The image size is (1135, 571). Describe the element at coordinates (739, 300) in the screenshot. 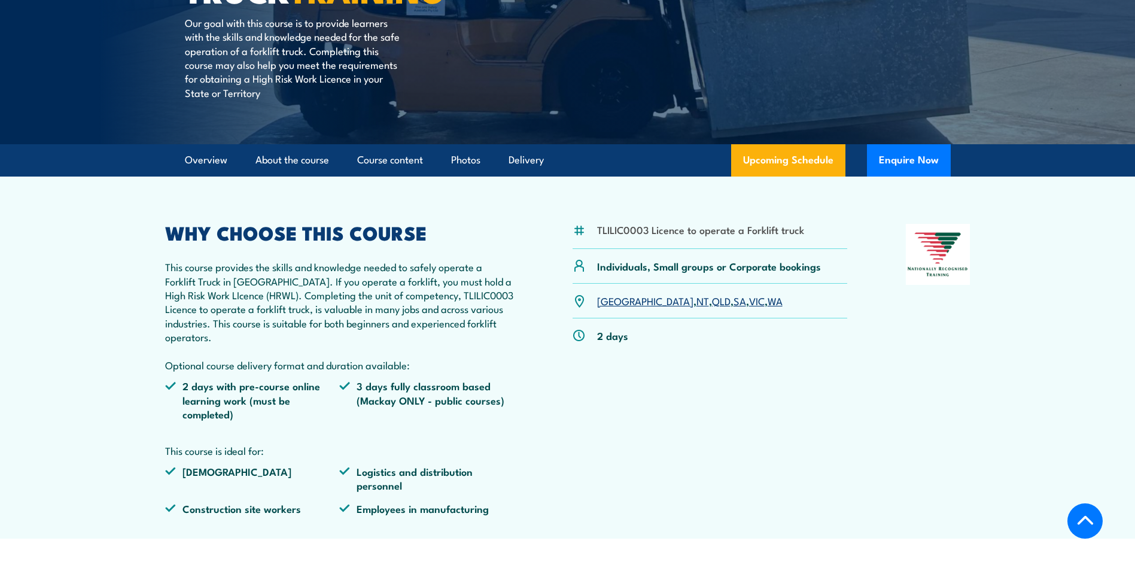

I see `a: SA` at that location.